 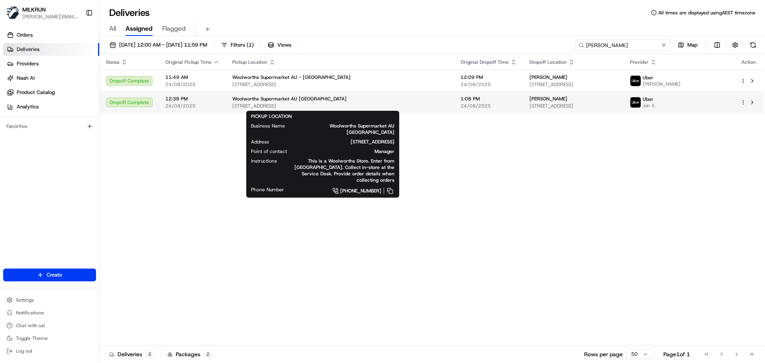 I want to click on span: Settings, so click(x=25, y=300).